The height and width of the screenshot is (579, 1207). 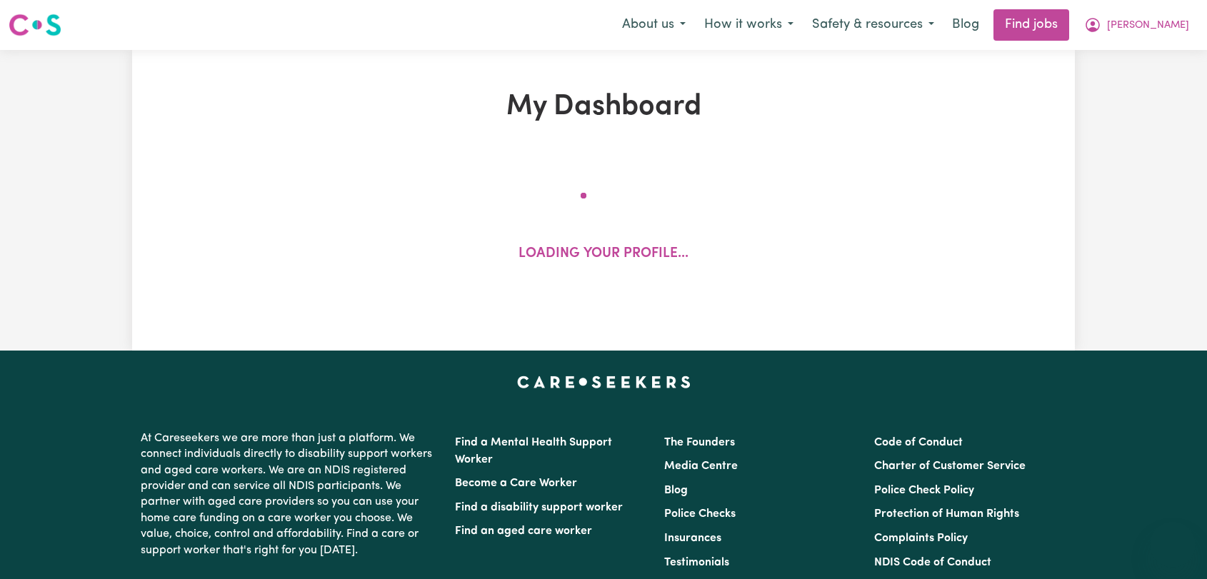 What do you see at coordinates (1136, 25) in the screenshot?
I see `button: My Account` at bounding box center [1136, 25].